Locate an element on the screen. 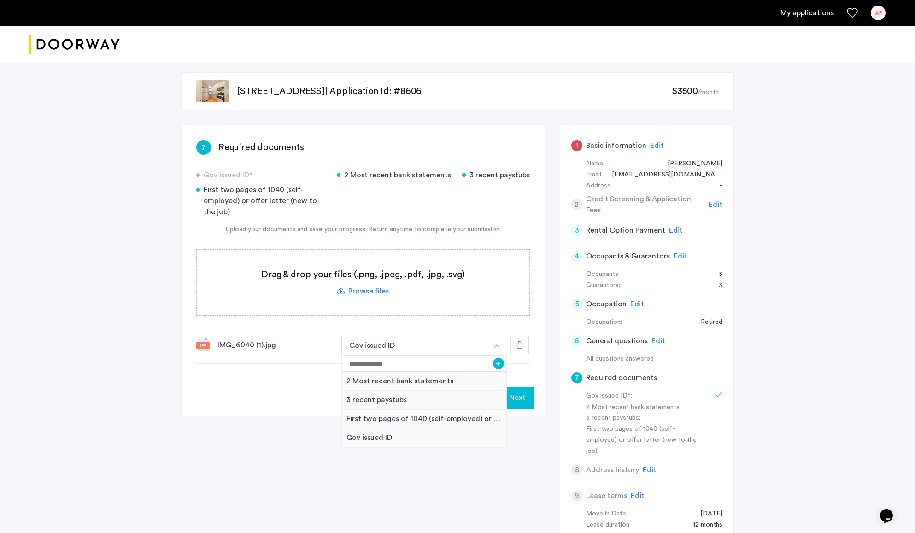 The width and height of the screenshot is (915, 533). sub: /month is located at coordinates (708, 92).